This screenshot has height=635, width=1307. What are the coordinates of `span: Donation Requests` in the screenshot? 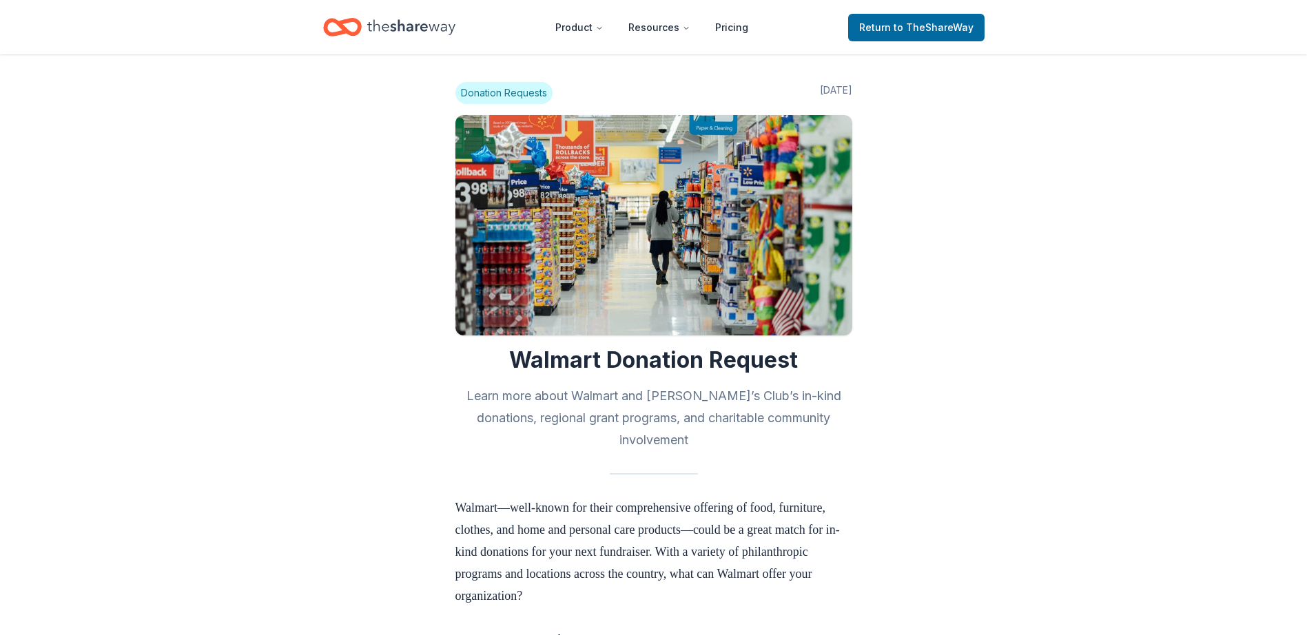 It's located at (504, 93).